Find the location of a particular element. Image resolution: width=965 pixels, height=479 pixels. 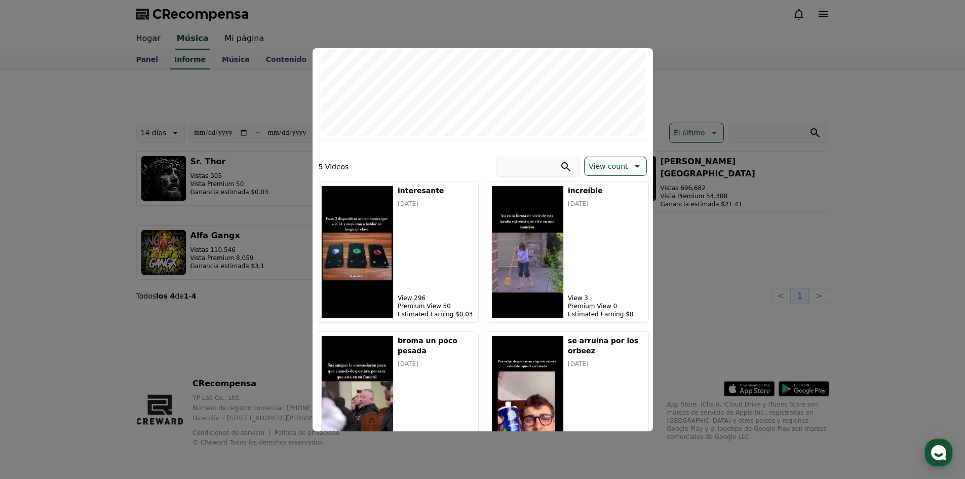

img: broma un poco pesada is located at coordinates (358, 402).